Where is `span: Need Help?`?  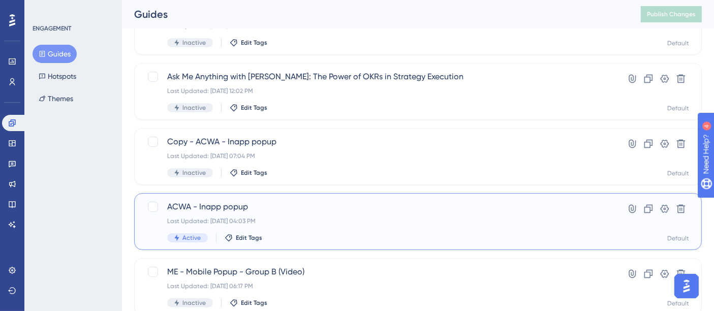 span: Need Help? is located at coordinates (44, 9).